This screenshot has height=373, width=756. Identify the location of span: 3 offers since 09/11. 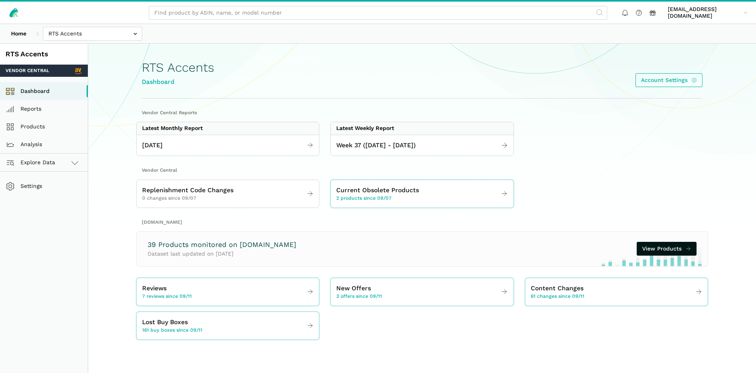
(359, 296).